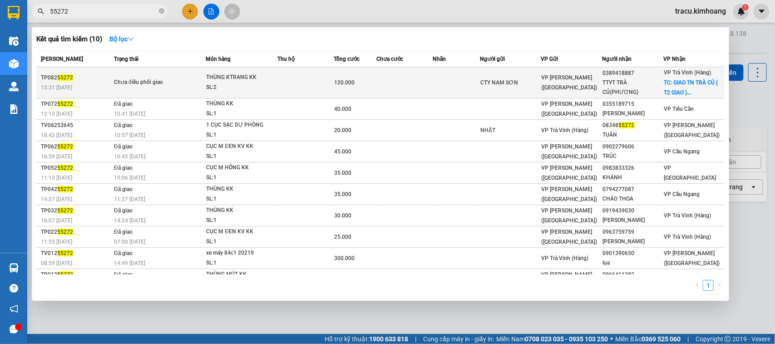 The width and height of the screenshot is (775, 344). Describe the element at coordinates (719, 285) in the screenshot. I see `span: right` at that location.